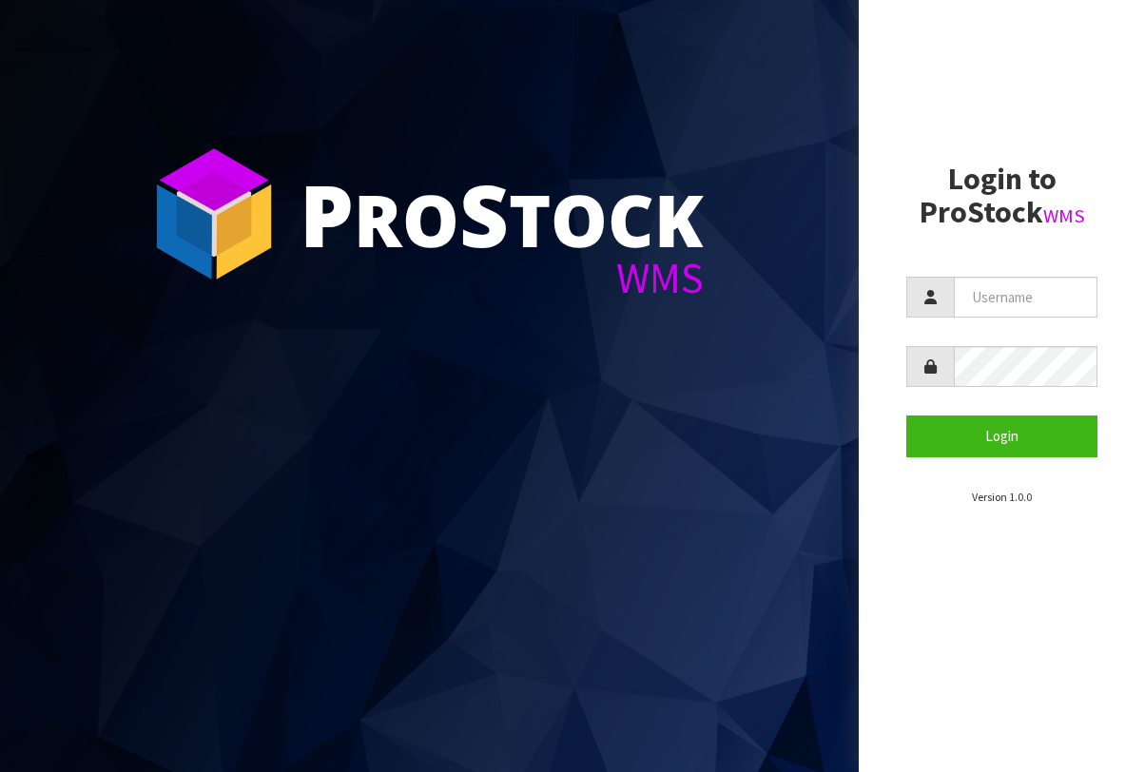 The image size is (1145, 772). Describe the element at coordinates (214, 214) in the screenshot. I see `img: ProStock Cube` at that location.